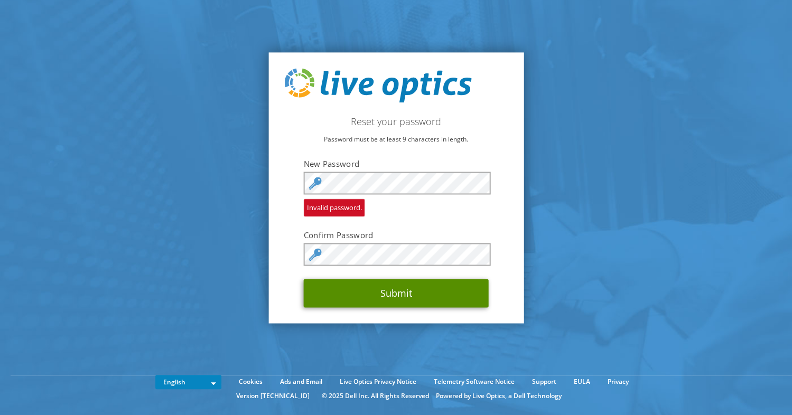 The image size is (792, 415). Describe the element at coordinates (301, 382) in the screenshot. I see `a: Ads and Email` at that location.